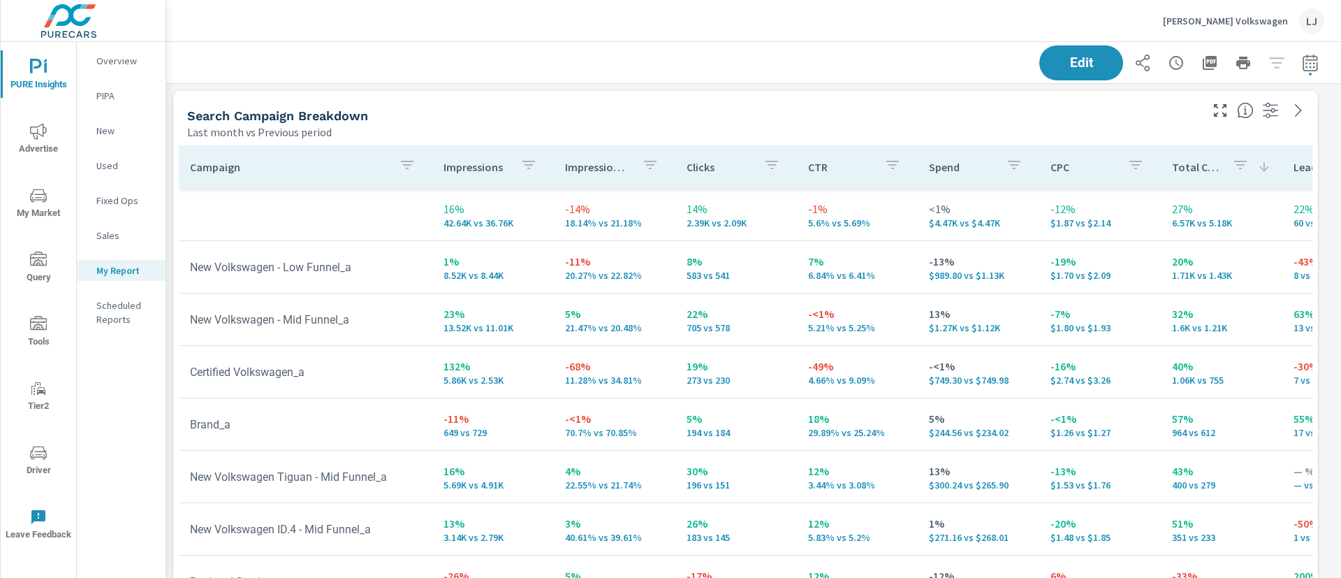  Describe the element at coordinates (1222, 523) in the screenshot. I see `p: 51%` at that location.